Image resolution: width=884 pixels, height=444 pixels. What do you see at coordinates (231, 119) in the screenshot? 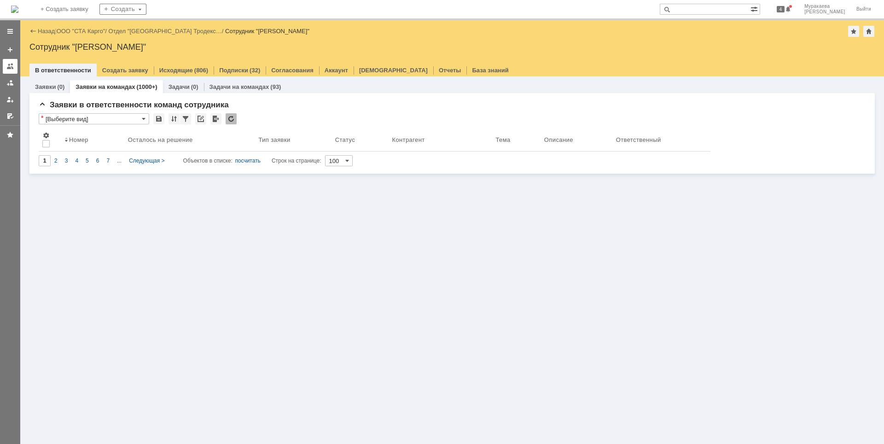
I see `div: Обновлять список` at bounding box center [231, 119].